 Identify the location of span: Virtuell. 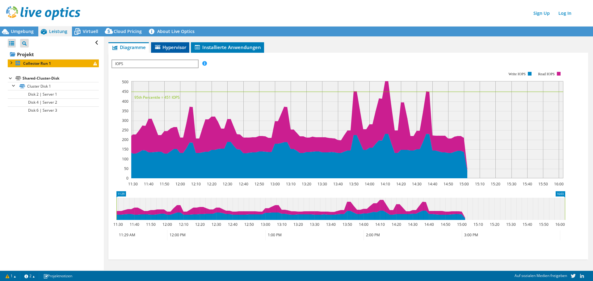
(91, 31).